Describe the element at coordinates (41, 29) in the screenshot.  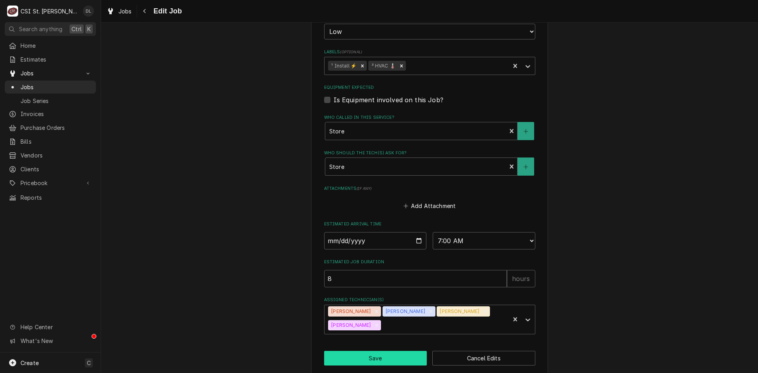
I see `span: Search anything` at that location.